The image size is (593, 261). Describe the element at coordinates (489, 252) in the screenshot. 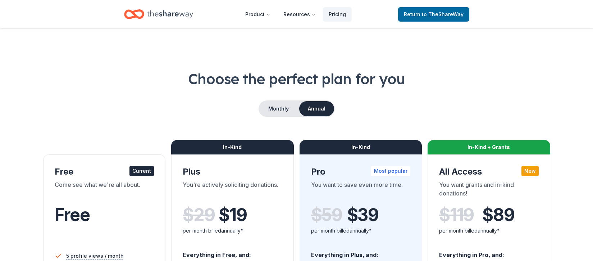

I see `div: Everything in Pro, and:` at that location.